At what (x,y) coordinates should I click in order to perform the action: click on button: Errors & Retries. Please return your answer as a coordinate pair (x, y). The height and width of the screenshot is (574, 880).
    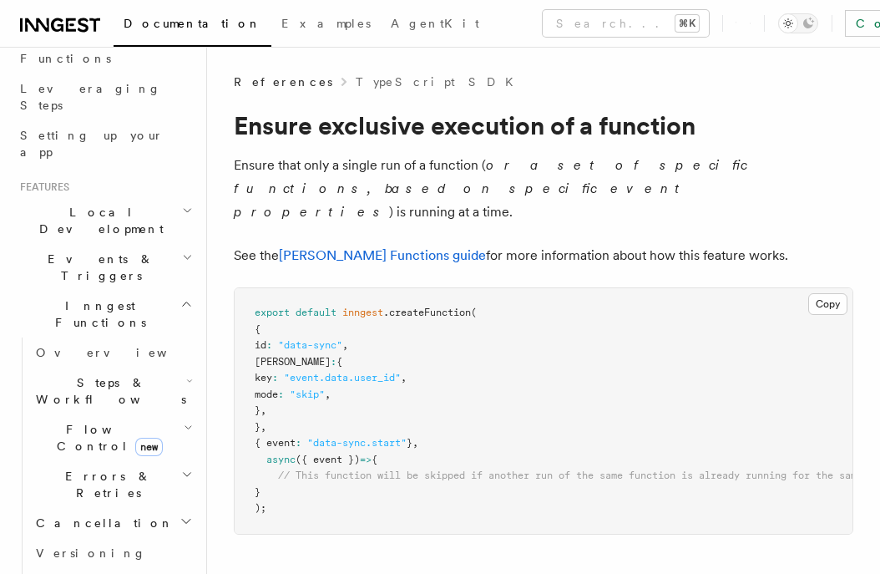
    Looking at the image, I should click on (113, 484).